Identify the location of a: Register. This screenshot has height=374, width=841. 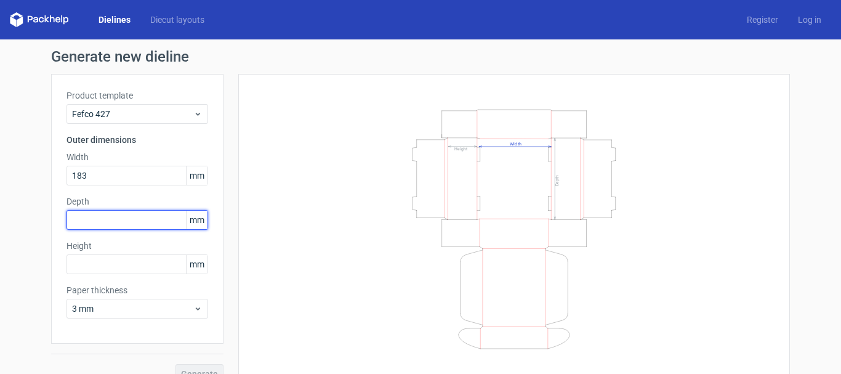
(762, 20).